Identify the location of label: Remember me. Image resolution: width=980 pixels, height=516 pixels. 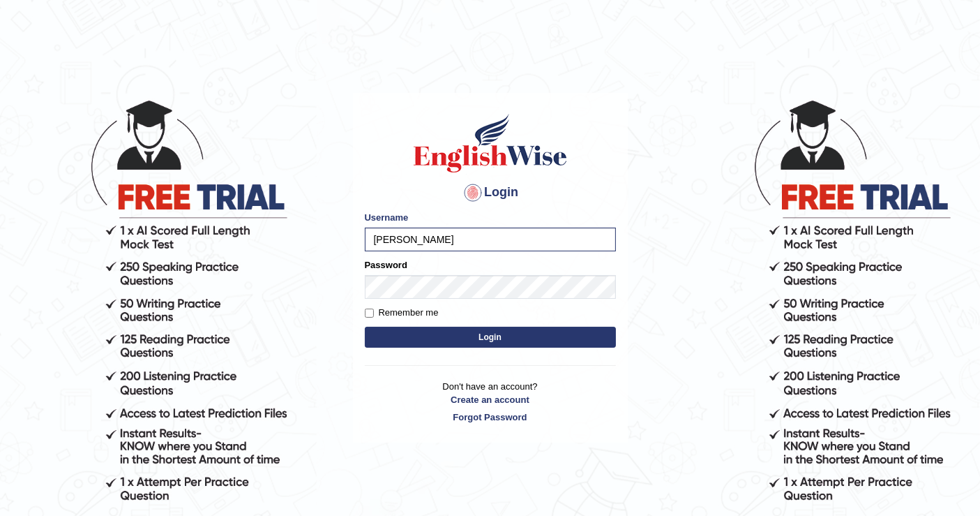
(402, 313).